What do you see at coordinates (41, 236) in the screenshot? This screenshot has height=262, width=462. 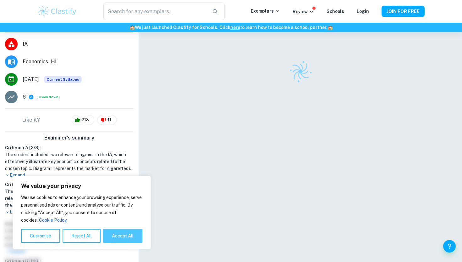 I see `button: Customise` at bounding box center [41, 236].